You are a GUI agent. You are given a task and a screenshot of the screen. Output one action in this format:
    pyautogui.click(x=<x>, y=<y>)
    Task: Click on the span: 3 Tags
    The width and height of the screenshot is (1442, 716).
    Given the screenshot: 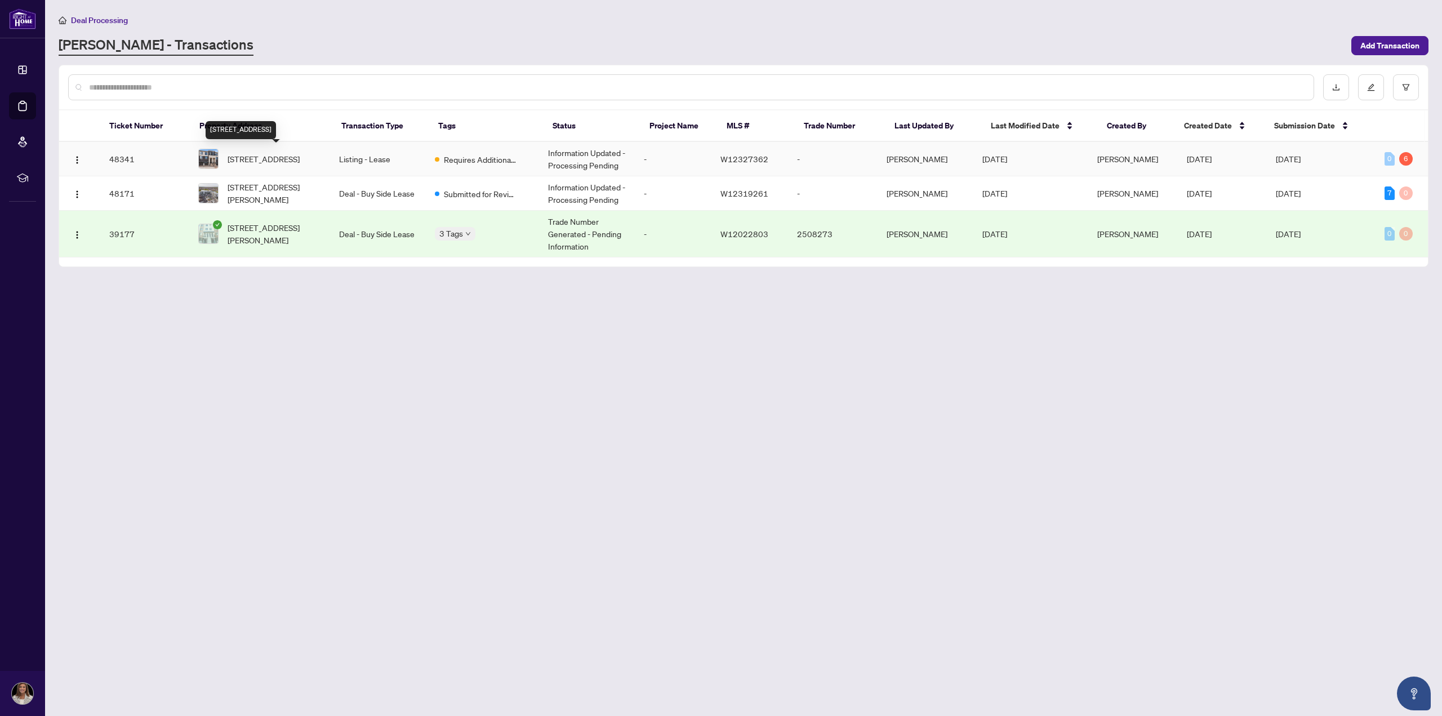 What is the action you would take?
    pyautogui.click(x=451, y=233)
    